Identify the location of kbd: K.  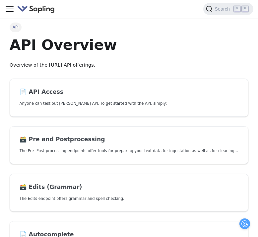
(245, 9).